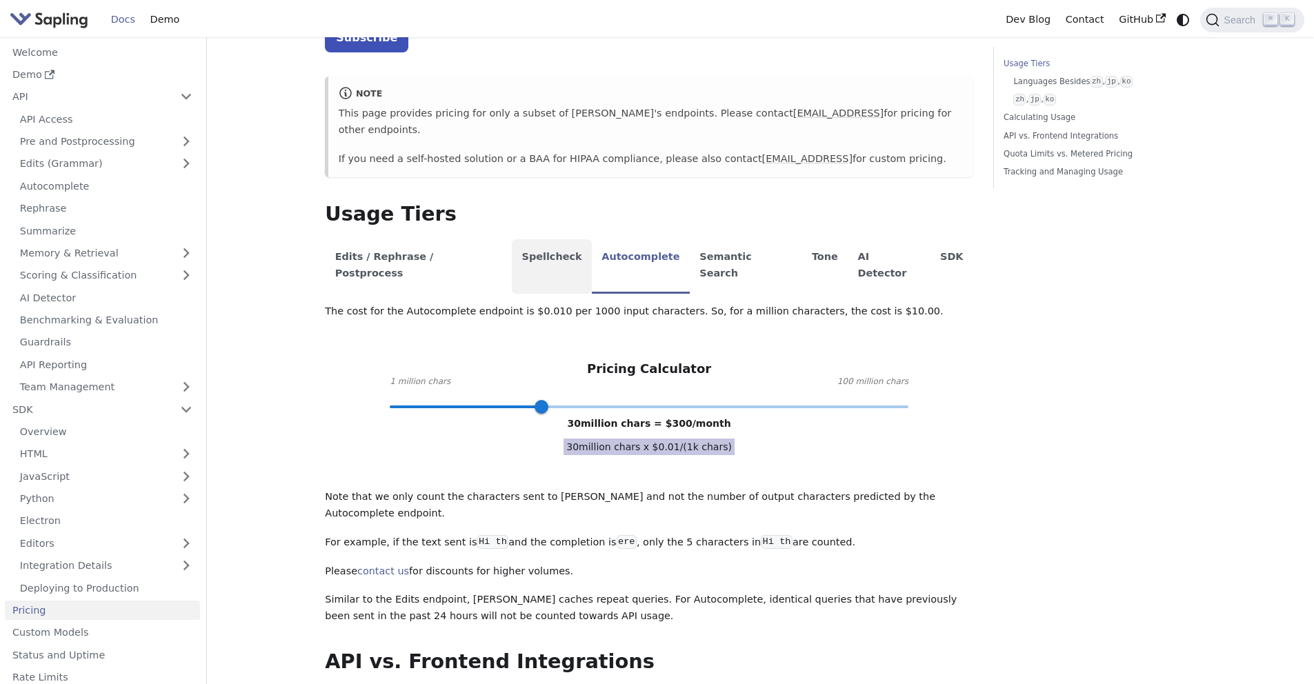  I want to click on a: Pre and Postprocessing, so click(106, 141).